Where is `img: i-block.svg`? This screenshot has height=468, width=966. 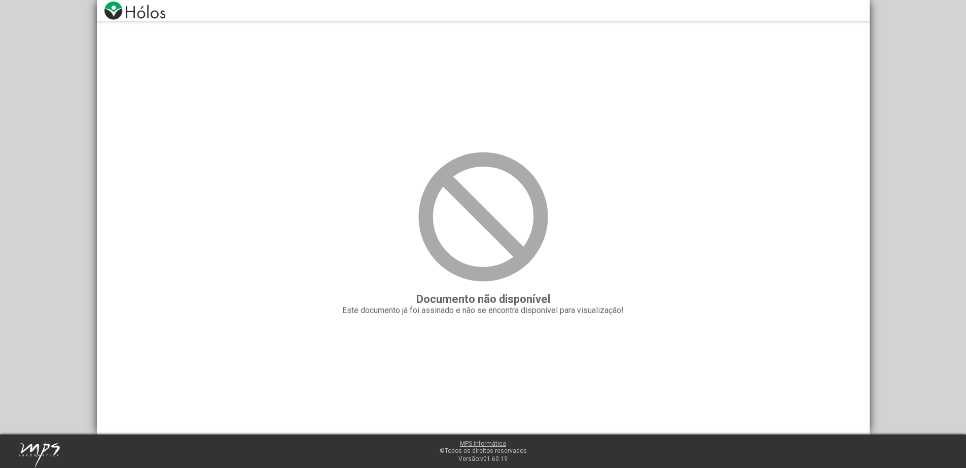 img: i-block.svg is located at coordinates (483, 217).